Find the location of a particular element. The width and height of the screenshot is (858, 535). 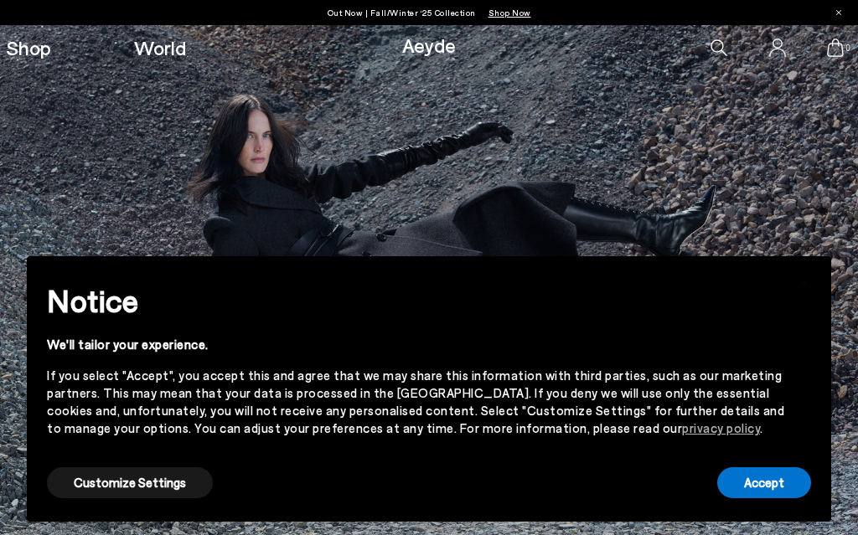

button: Accept is located at coordinates (764, 482).